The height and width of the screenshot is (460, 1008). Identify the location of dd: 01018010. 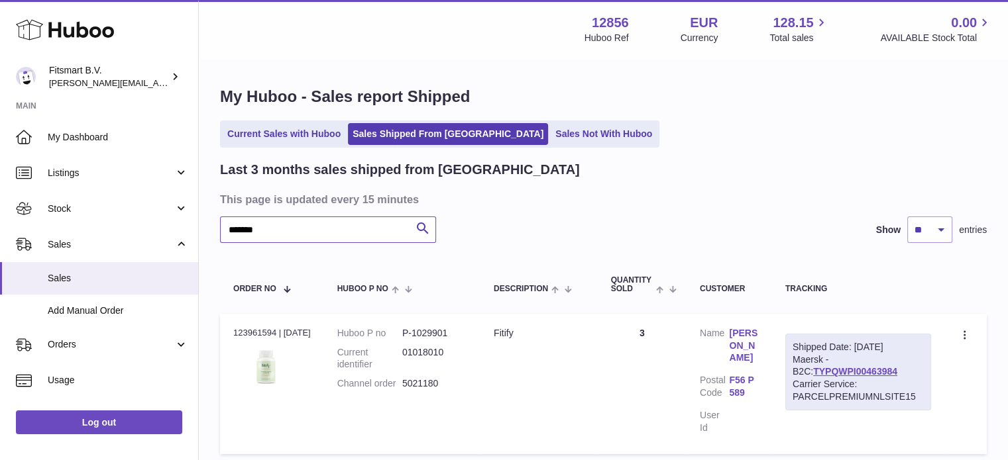
(435, 359).